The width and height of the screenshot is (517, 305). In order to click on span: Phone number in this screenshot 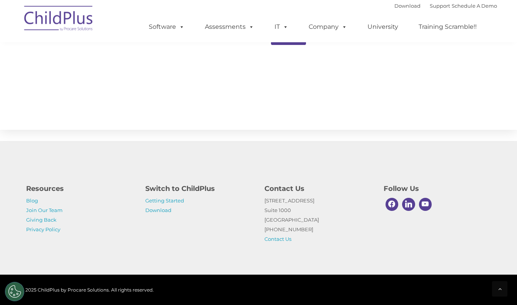, I will do `click(123, 85)`.